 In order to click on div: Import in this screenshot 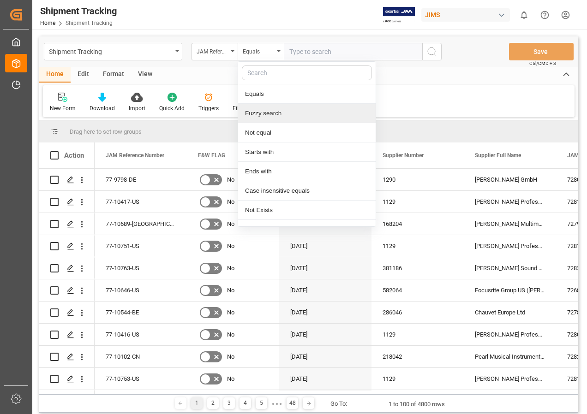, I will do `click(137, 108)`.